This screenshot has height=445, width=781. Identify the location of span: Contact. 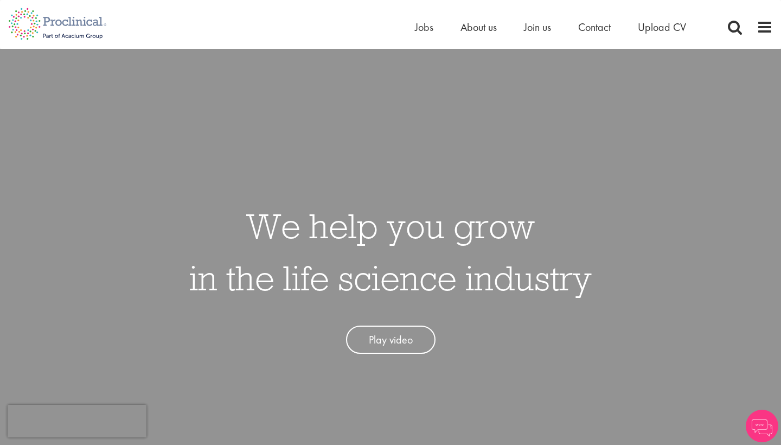
(595, 27).